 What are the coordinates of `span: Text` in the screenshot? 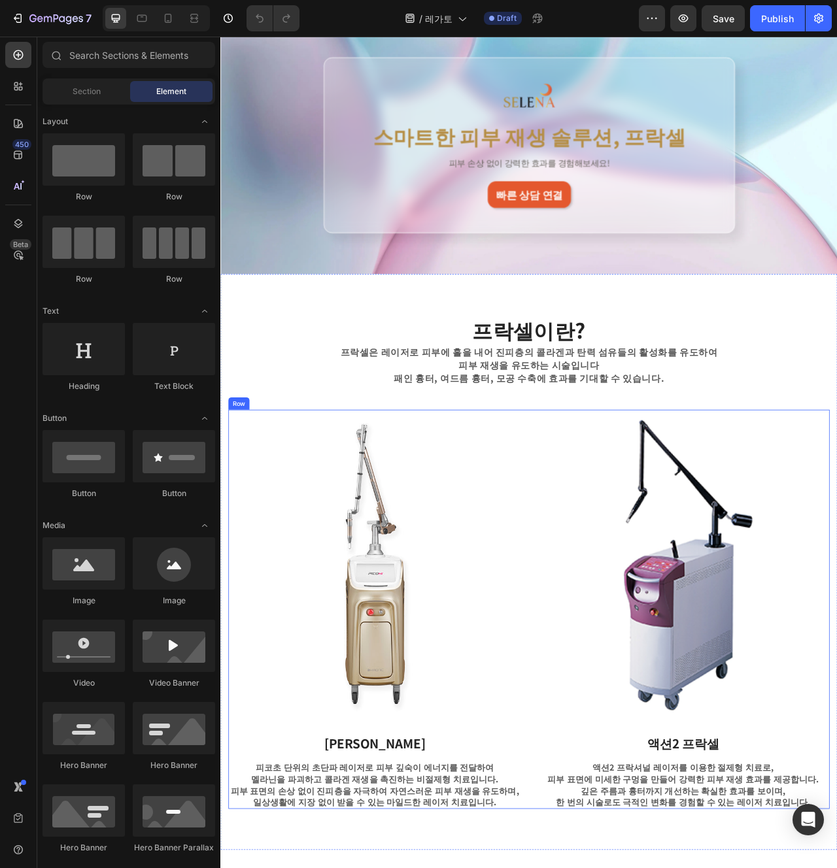 It's located at (50, 311).